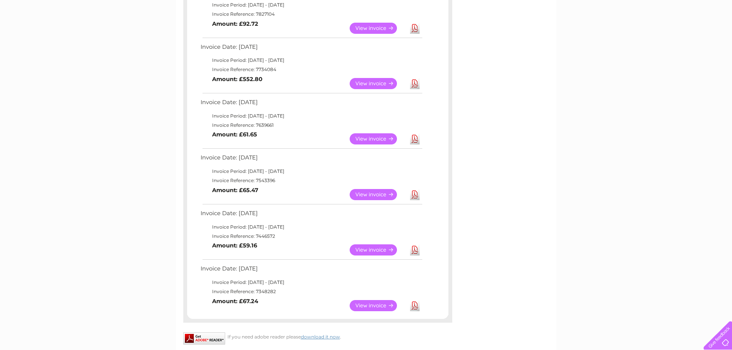  What do you see at coordinates (624, 35) in the screenshot?
I see `a: Energy` at bounding box center [624, 35].